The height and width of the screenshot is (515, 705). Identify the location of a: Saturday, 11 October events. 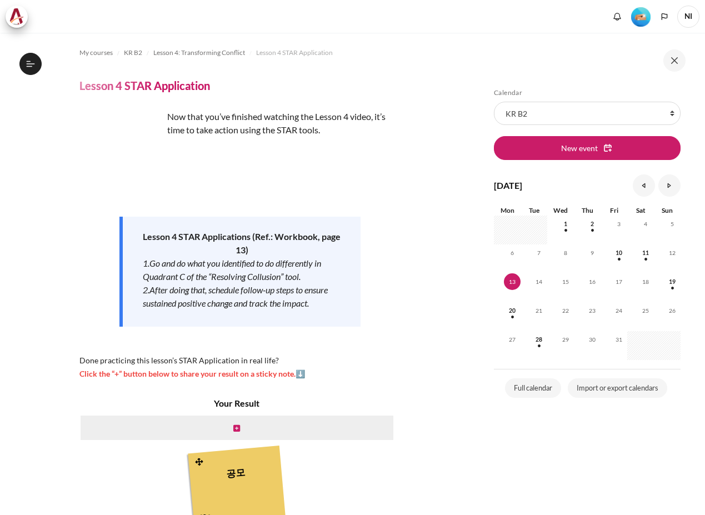
(645, 253).